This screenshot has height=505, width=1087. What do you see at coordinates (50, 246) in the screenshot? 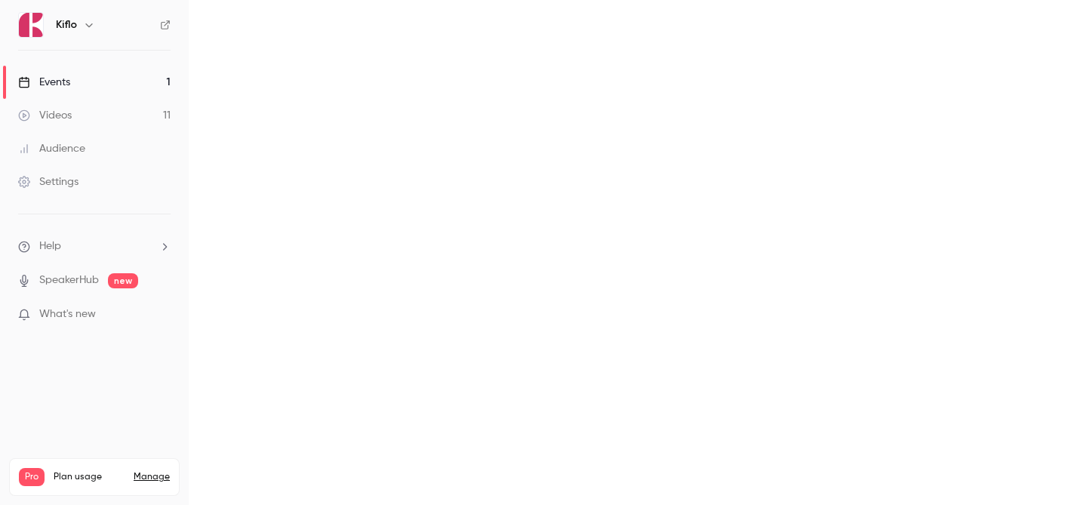
I see `span: Help` at bounding box center [50, 246].